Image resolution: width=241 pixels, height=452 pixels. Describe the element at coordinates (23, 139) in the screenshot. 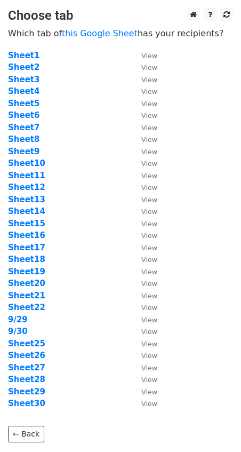

I see `strong: Sheet8` at that location.